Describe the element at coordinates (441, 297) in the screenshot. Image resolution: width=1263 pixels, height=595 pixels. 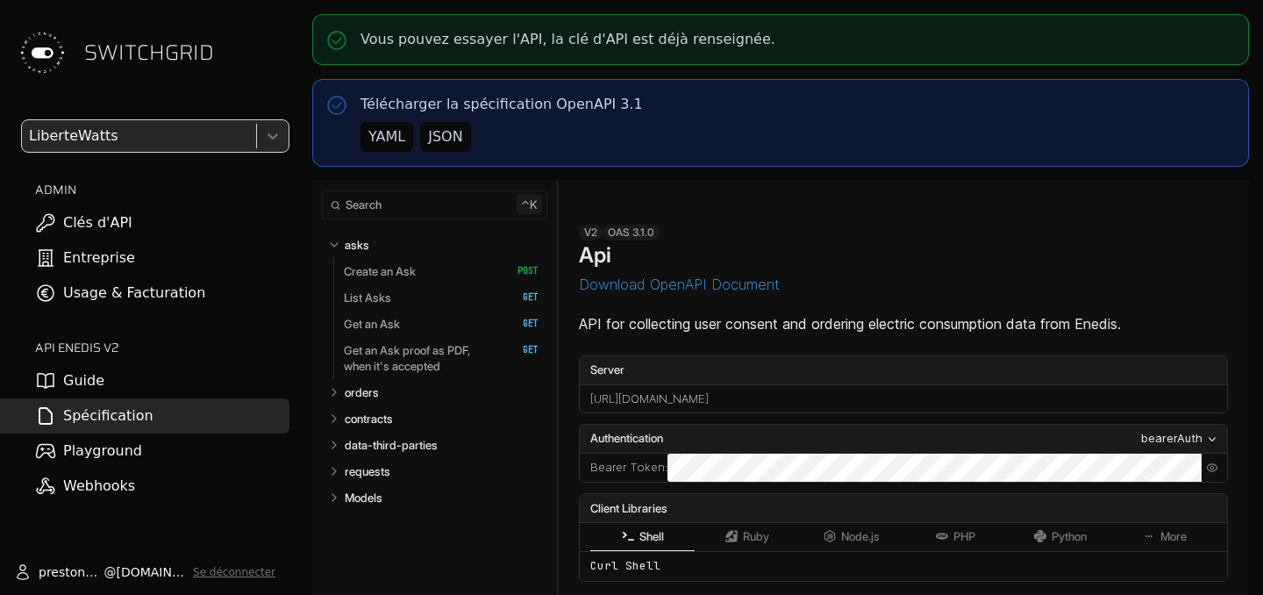
I see `a: List Asks GET` at that location.